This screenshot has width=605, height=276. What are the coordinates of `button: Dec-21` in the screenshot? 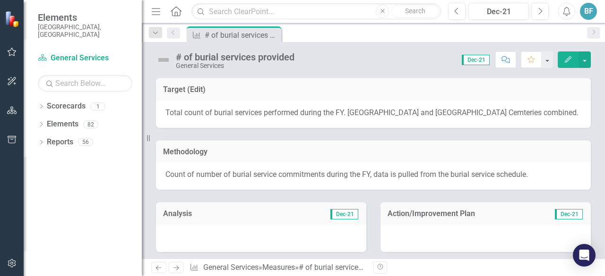 It's located at (498, 11).